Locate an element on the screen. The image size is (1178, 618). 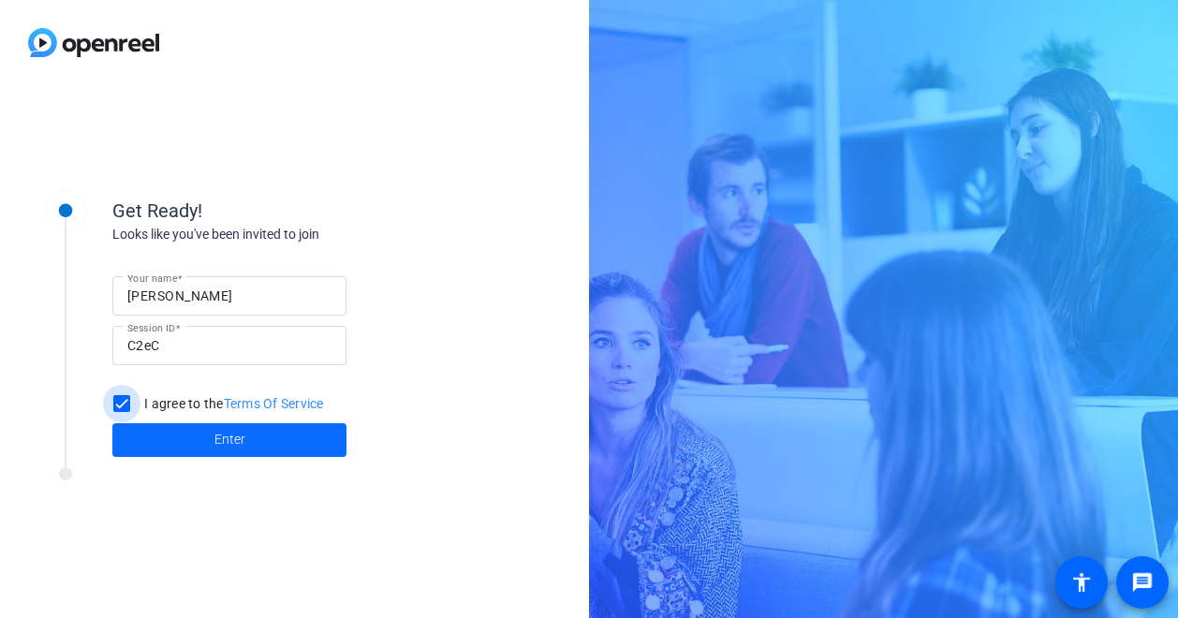
mat-icon: accessibility is located at coordinates (1081, 582).